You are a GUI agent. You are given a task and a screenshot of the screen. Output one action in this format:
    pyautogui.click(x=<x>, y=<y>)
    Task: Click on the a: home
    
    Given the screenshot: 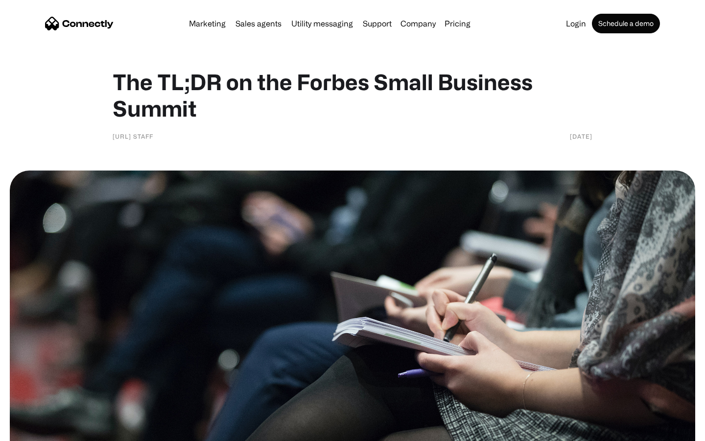 What is the action you would take?
    pyautogui.click(x=79, y=24)
    